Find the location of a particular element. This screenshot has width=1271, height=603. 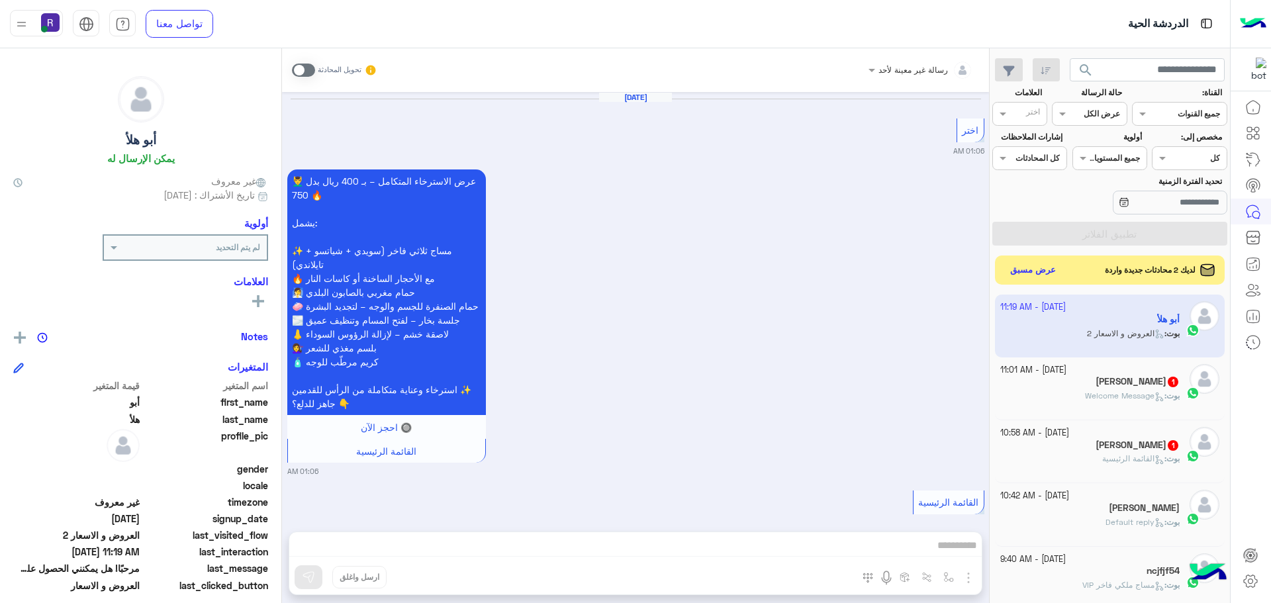

img: hulul-logo.png is located at coordinates (1208, 573).